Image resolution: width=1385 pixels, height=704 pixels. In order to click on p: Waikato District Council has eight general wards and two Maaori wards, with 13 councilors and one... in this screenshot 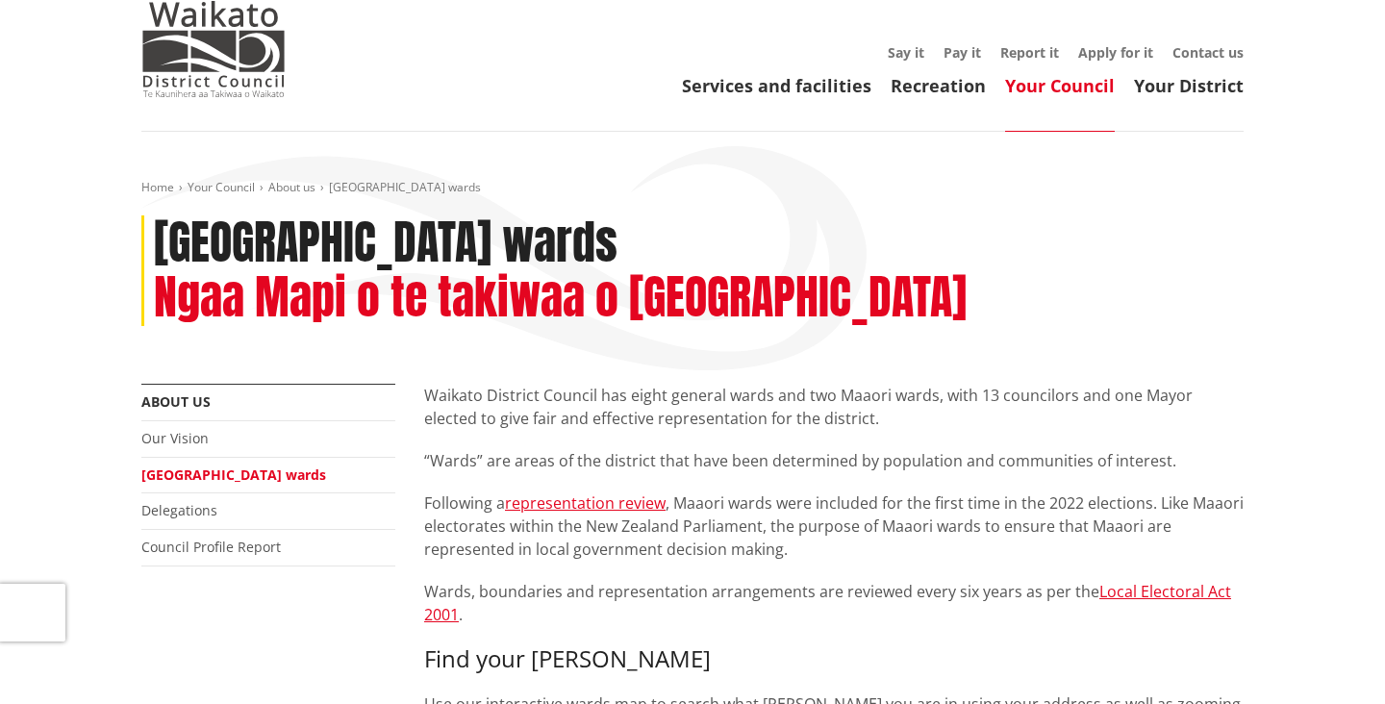, I will do `click(834, 407)`.